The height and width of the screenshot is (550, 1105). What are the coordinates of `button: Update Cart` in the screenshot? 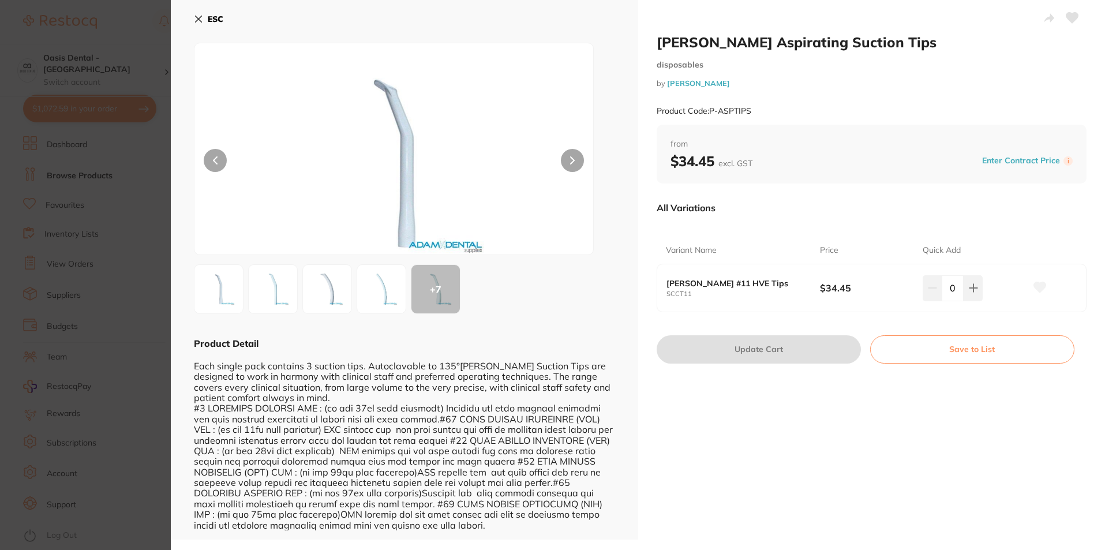 It's located at (759, 349).